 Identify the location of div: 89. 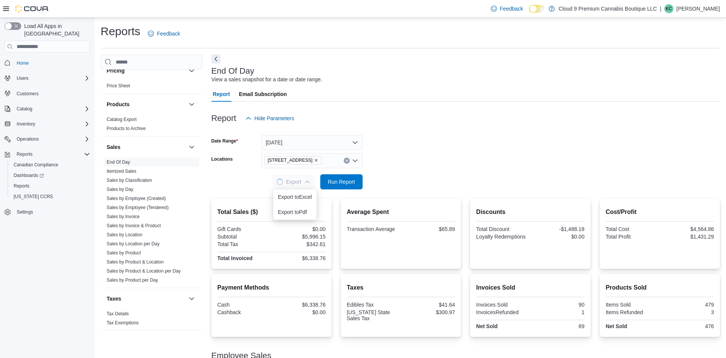
(558, 326).